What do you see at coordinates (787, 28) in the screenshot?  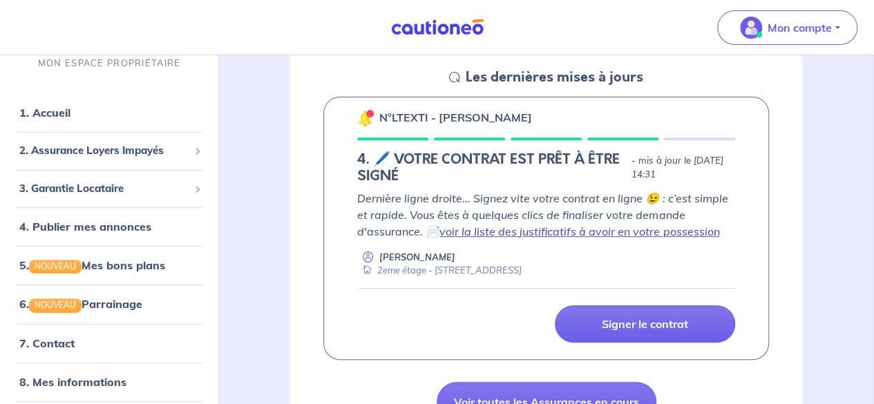 I see `button: illu_account_valid_menu.svgMon compte` at bounding box center [787, 28].